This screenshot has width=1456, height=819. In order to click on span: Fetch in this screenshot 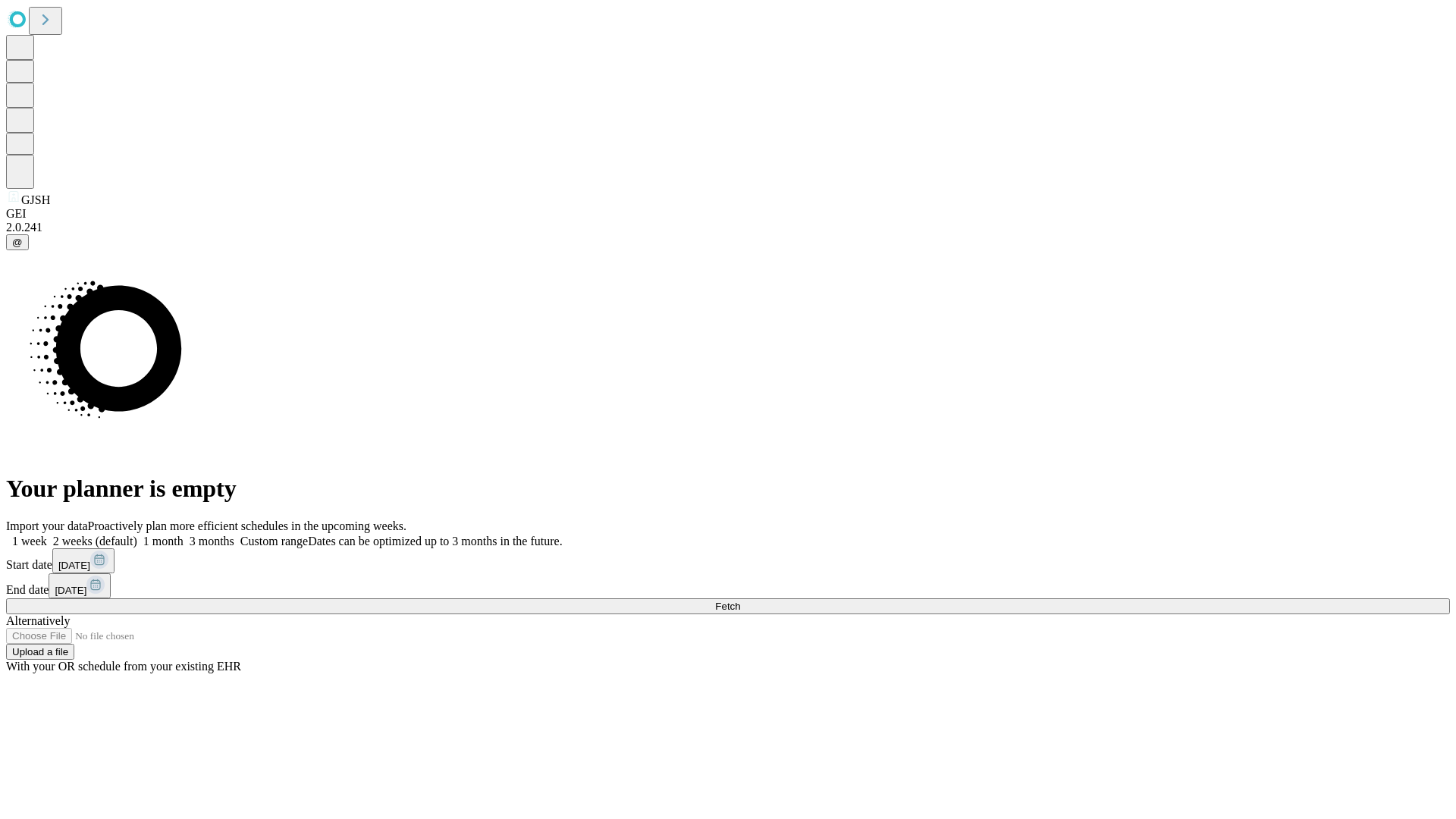, I will do `click(727, 606)`.